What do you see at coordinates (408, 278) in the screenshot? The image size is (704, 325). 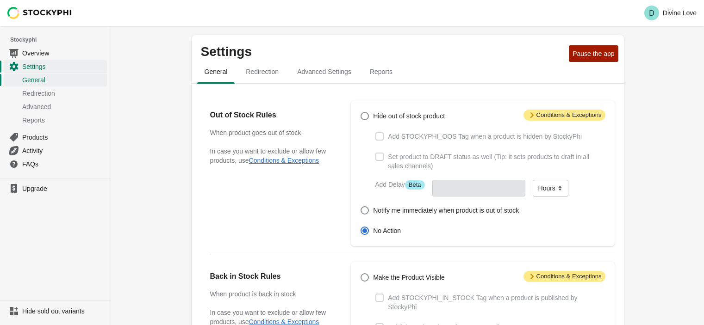 I see `span: Make the Product Visible` at bounding box center [408, 278].